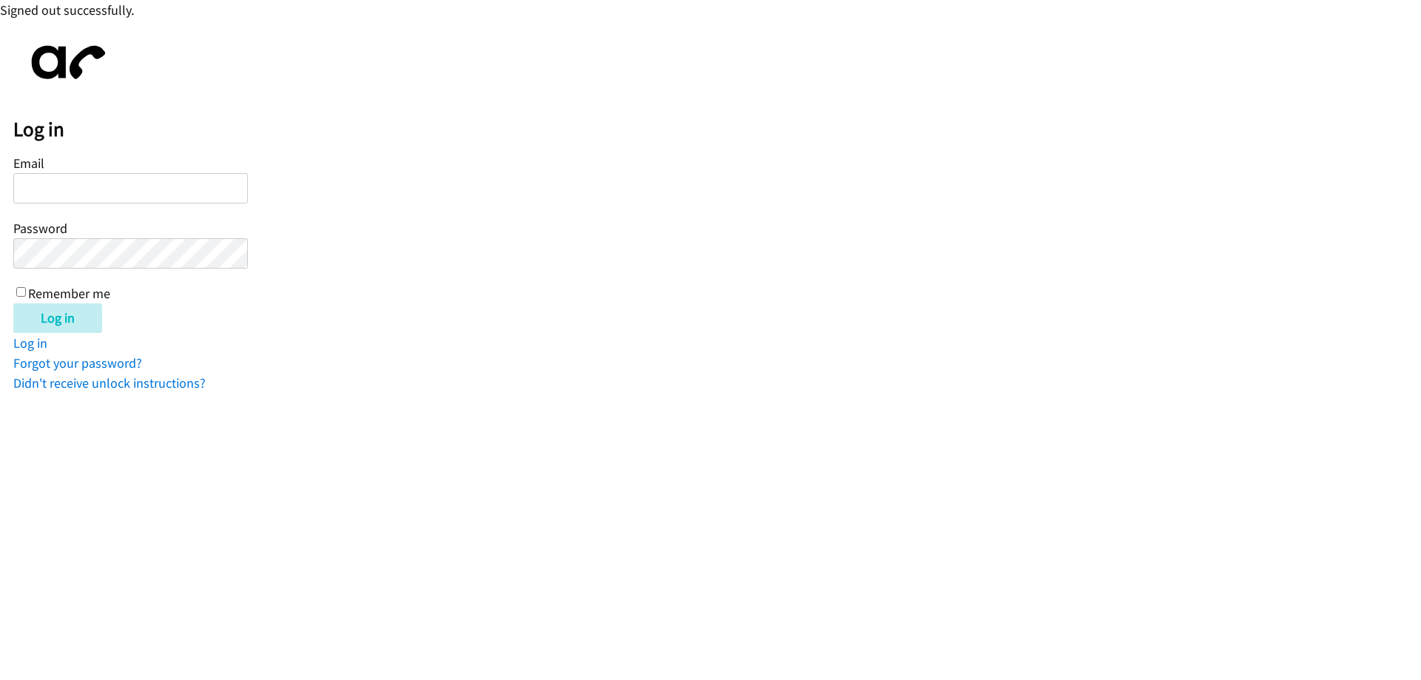 This screenshot has width=1421, height=680. Describe the element at coordinates (30, 343) in the screenshot. I see `a: Log in` at that location.